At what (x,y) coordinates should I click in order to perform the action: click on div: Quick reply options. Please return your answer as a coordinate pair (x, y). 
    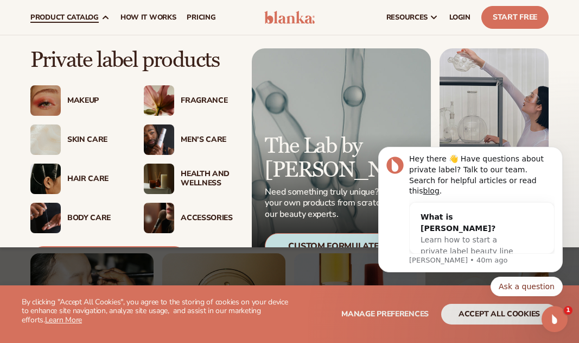
    Looking at the image, I should click on (109, 163).